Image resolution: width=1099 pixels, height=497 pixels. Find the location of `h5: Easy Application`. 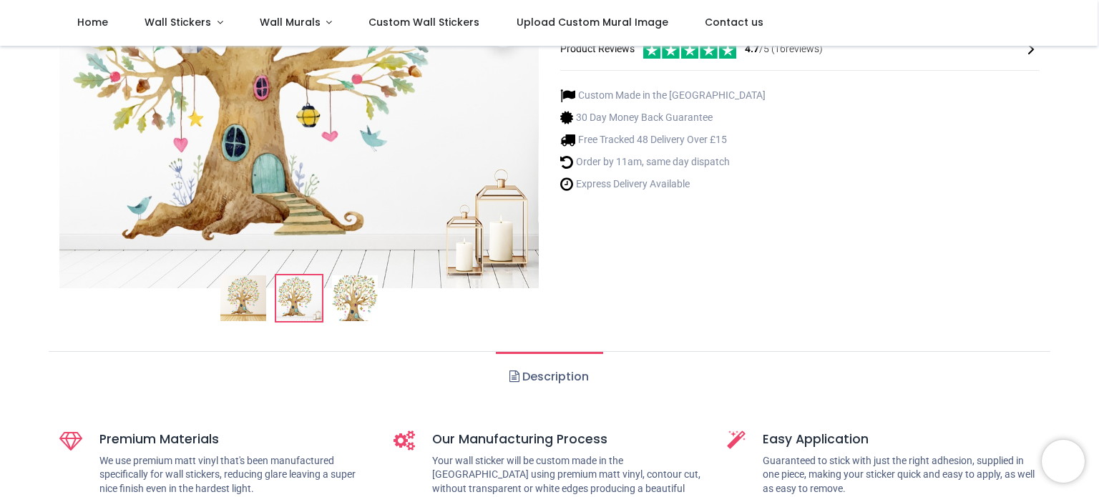

h5: Easy Application is located at coordinates (901, 439).